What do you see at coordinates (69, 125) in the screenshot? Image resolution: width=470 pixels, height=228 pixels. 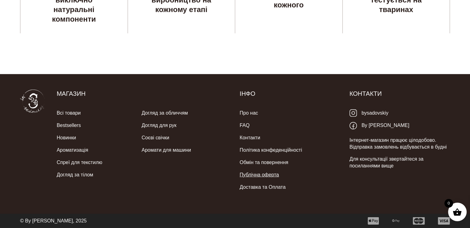 I see `a: Bestsellers` at bounding box center [69, 125].